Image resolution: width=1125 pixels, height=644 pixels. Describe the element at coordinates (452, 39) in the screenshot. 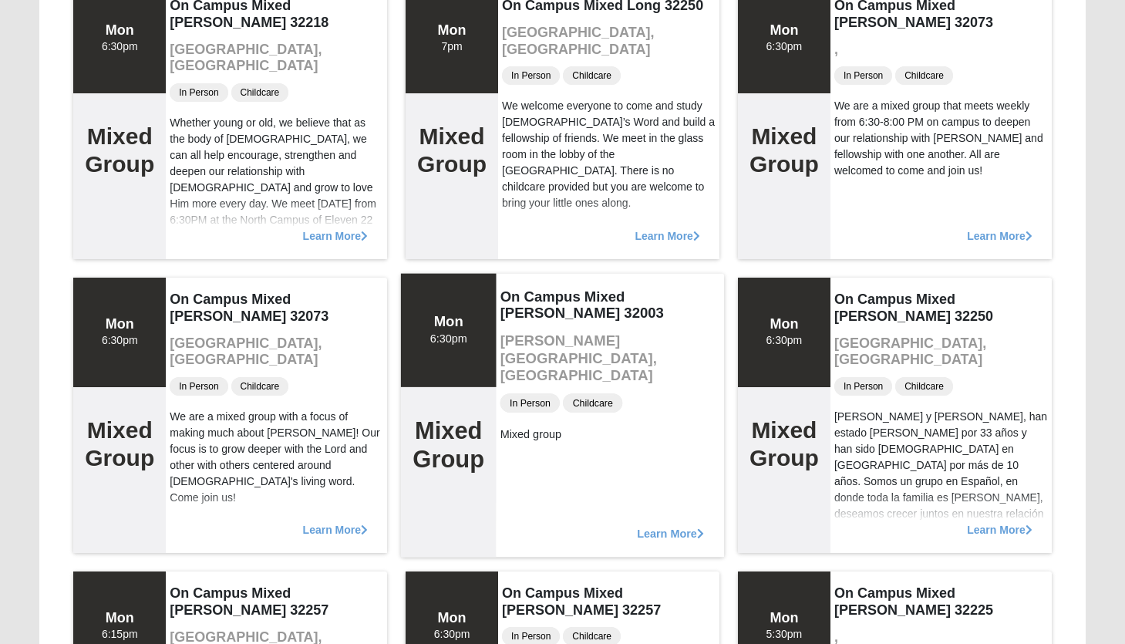

I see `div: 7pm` at that location.